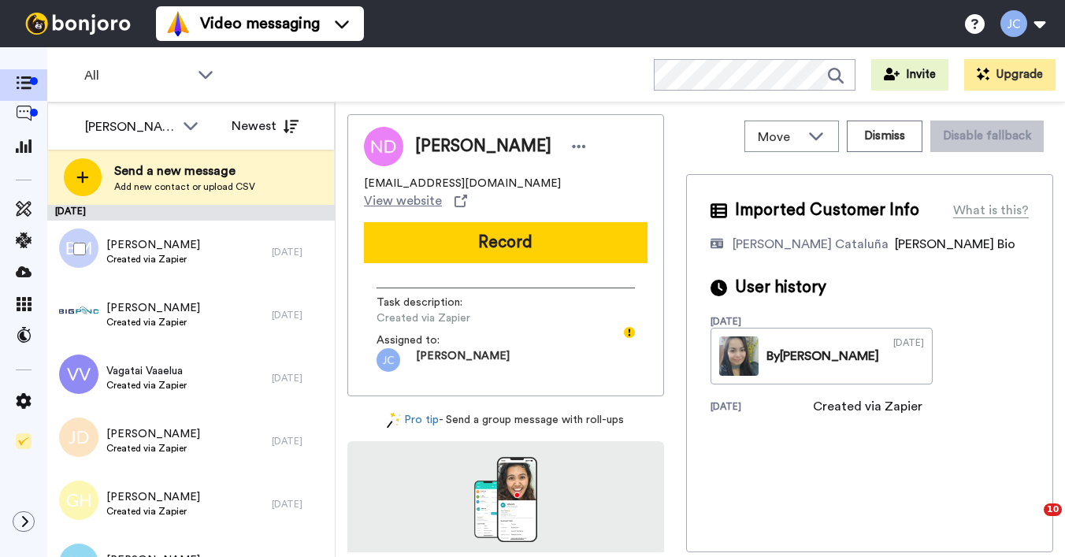 The image size is (1065, 557). Describe the element at coordinates (384, 147) in the screenshot. I see `img: Image of Natalie Denning` at that location.